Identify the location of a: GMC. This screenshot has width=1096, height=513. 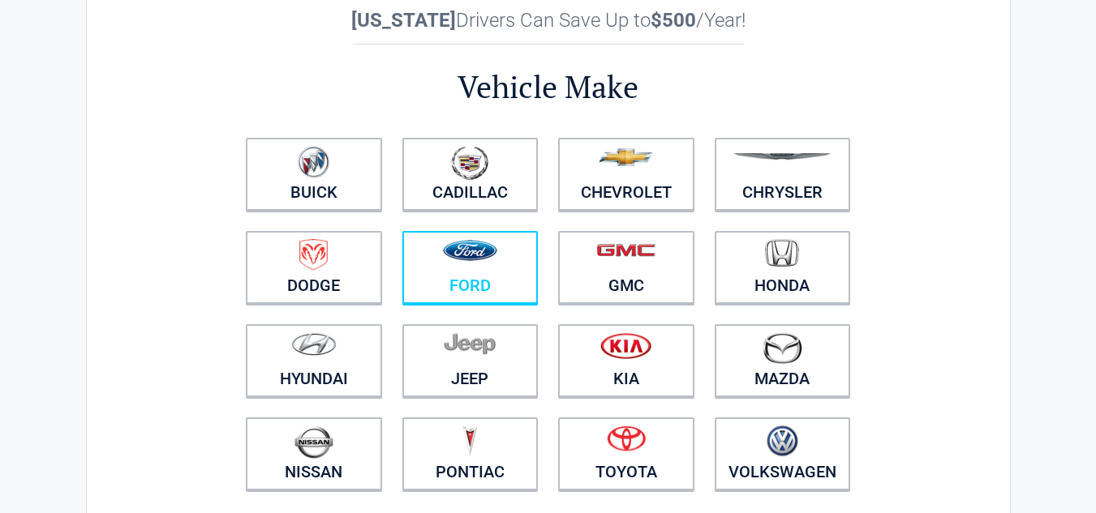
(626, 268).